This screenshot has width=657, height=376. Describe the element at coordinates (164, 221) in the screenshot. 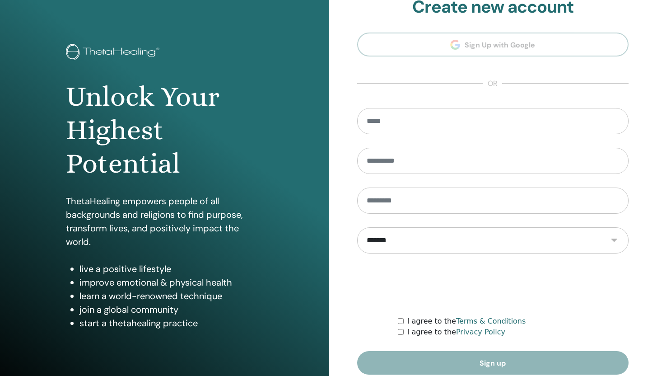

I see `p: ThetaHealing empowers people of all backgrounds and religions to find purpose, transform lives, a...` at that location.